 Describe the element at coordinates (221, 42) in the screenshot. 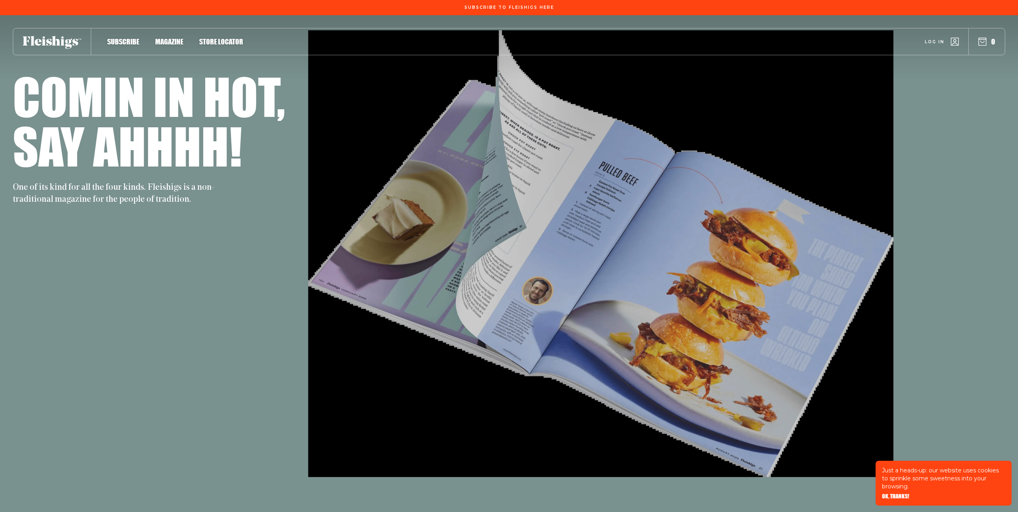

I see `span: Store locator` at that location.